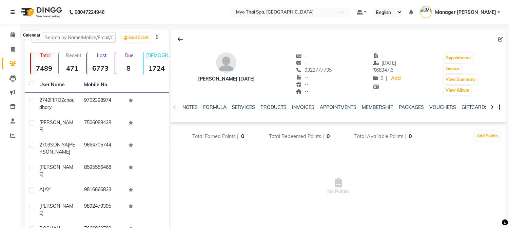  I want to click on button: View Summary, so click(460, 80).